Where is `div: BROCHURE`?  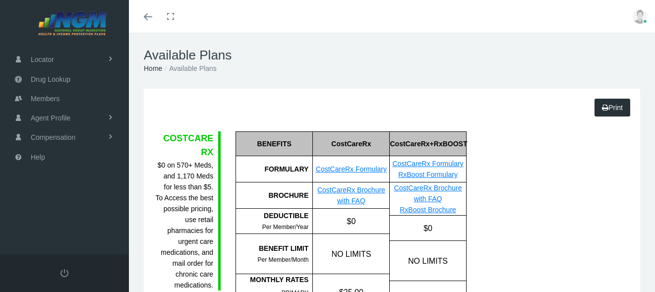
div: BROCHURE is located at coordinates (274, 195).